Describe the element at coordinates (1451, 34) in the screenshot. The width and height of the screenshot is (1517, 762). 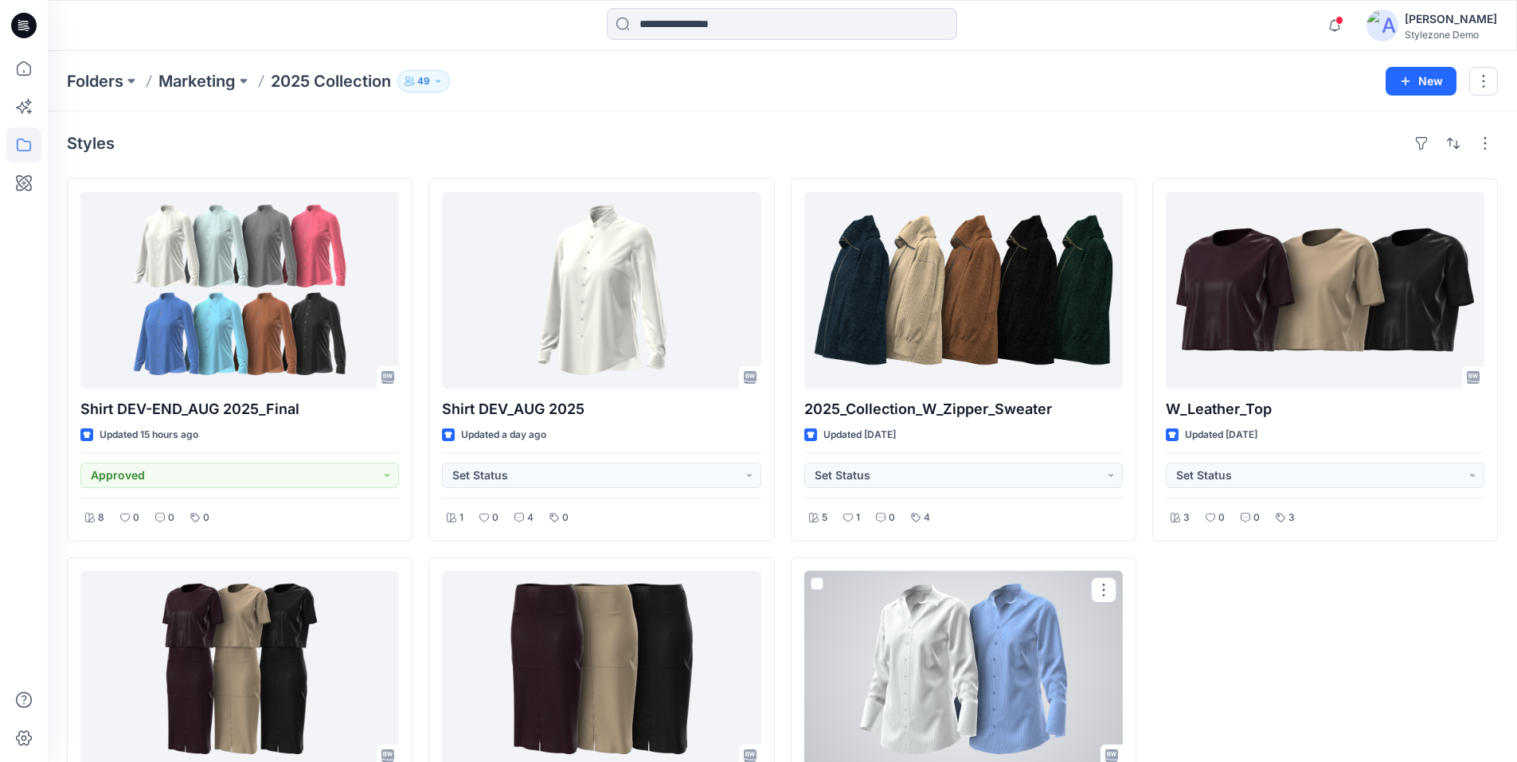
I see `div: Stylezone Demo` at that location.